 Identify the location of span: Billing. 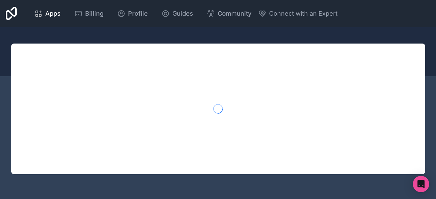
(94, 14).